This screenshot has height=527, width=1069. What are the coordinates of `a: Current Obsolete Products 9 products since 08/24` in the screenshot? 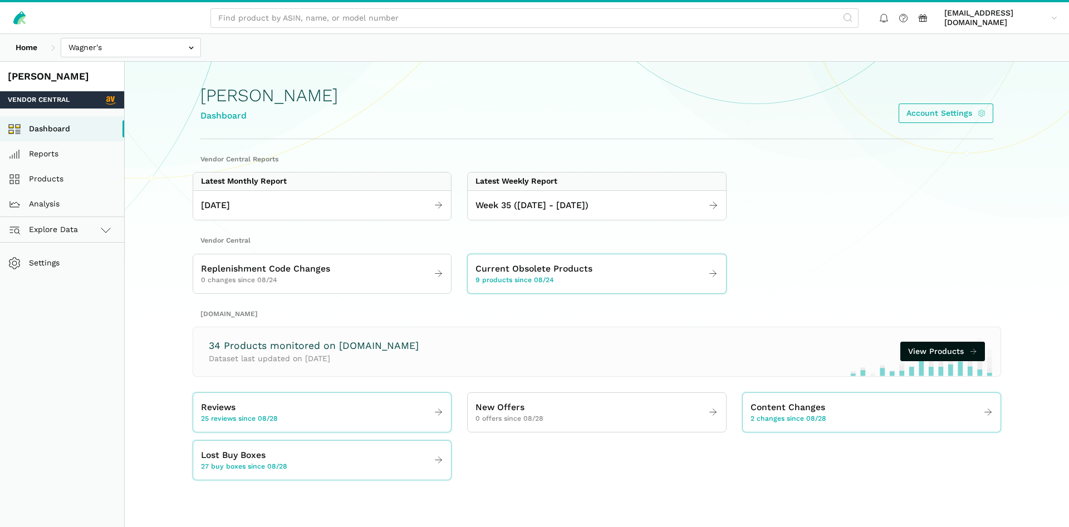 It's located at (597, 274).